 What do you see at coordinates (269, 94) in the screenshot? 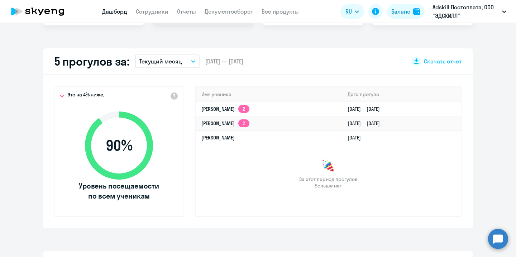
I see `th: Имя ученика` at bounding box center [269, 94].